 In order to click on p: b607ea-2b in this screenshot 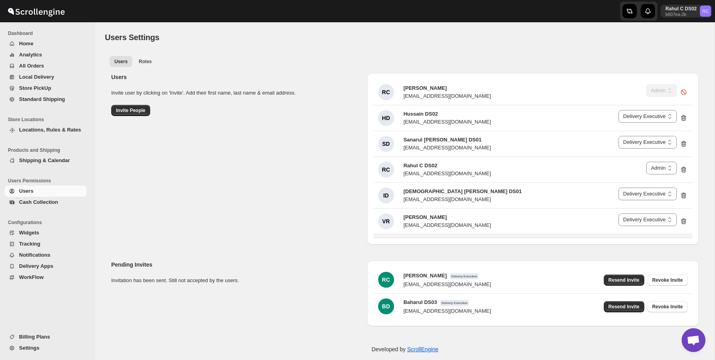, I will do `click(680, 14)`.